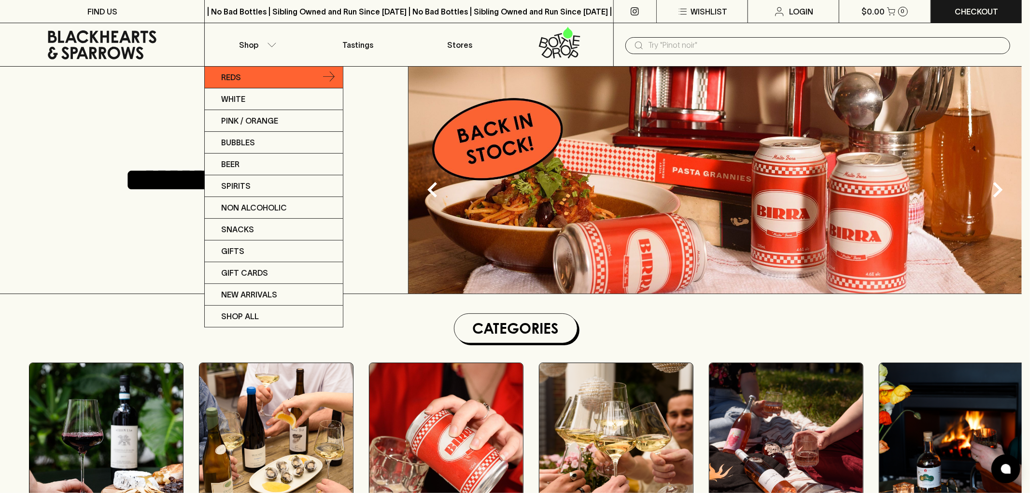 This screenshot has width=1030, height=493. What do you see at coordinates (231, 77) in the screenshot?
I see `p: Reds` at bounding box center [231, 77].